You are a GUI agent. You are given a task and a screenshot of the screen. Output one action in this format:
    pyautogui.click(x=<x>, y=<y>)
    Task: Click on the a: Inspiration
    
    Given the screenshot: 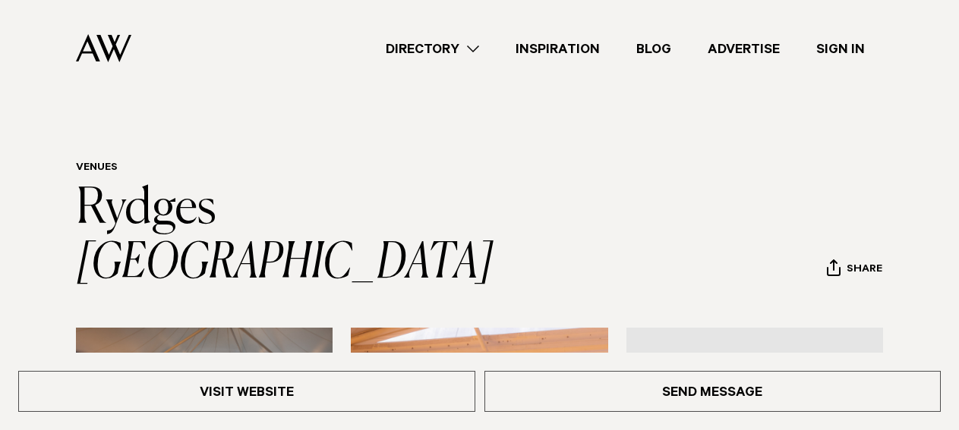 What is the action you would take?
    pyautogui.click(x=557, y=49)
    